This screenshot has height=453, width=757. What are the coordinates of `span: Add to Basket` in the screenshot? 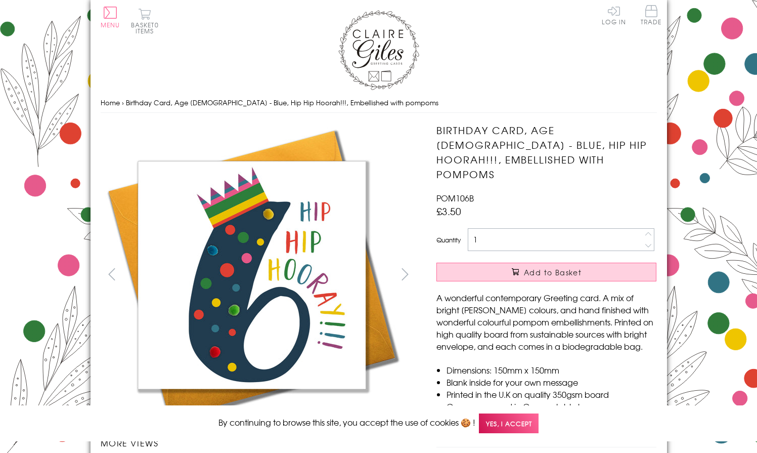 It's located at (553, 272).